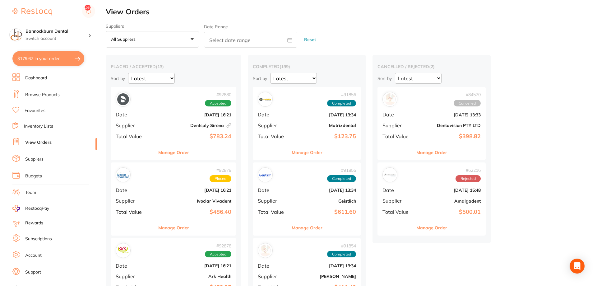 The height and width of the screenshot is (286, 597). I want to click on img: Dentsply Sirona, so click(123, 99).